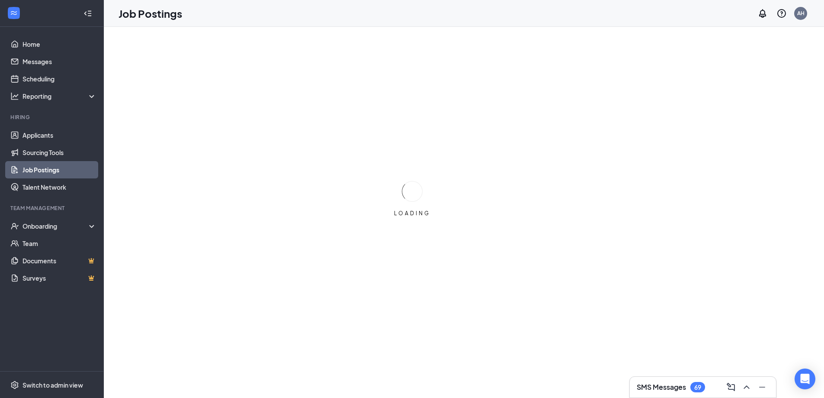 The image size is (824, 398). What do you see at coordinates (698, 387) in the screenshot?
I see `div: 69` at bounding box center [698, 387].